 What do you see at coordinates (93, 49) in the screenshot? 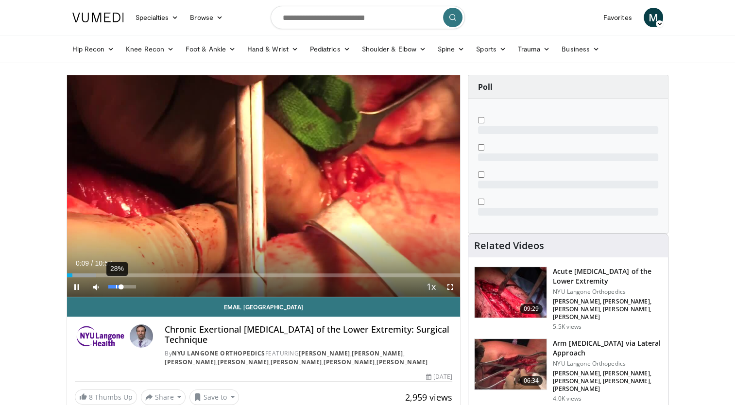
I see `a: Hip Recon` at bounding box center [93, 49].